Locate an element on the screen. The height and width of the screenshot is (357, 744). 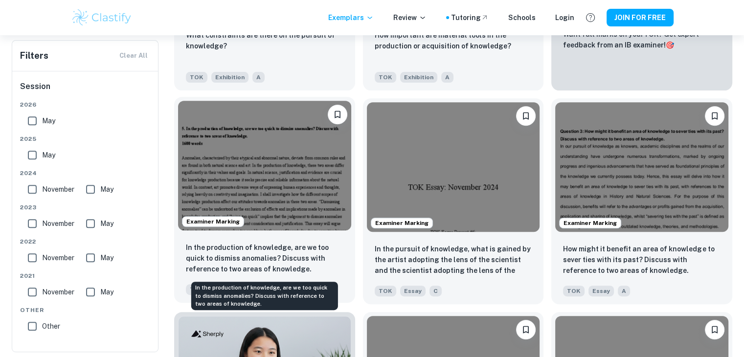
h6: Filters is located at coordinates (34, 56).